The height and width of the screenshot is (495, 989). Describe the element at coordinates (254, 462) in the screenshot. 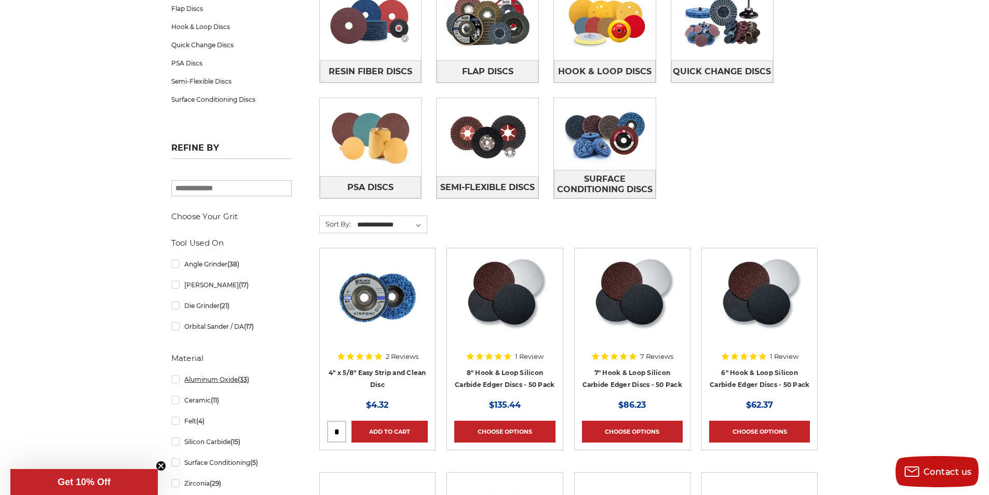

I see `span: (5)` at that location.